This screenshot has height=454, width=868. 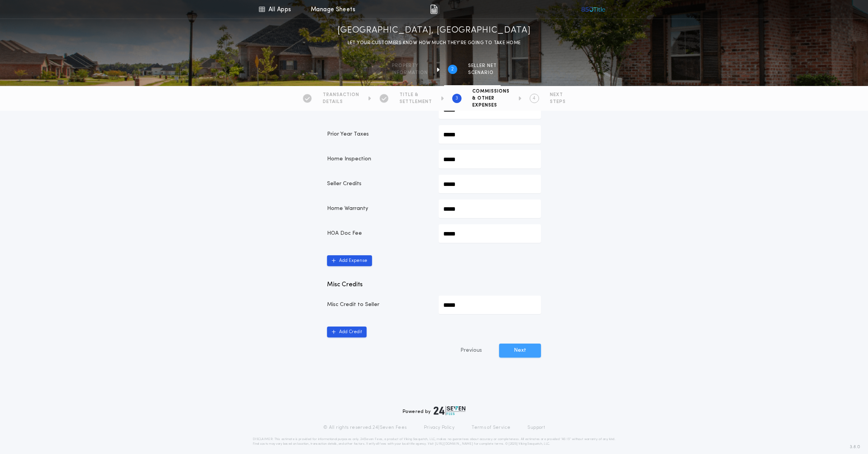 I want to click on button: Add Credit, so click(x=347, y=332).